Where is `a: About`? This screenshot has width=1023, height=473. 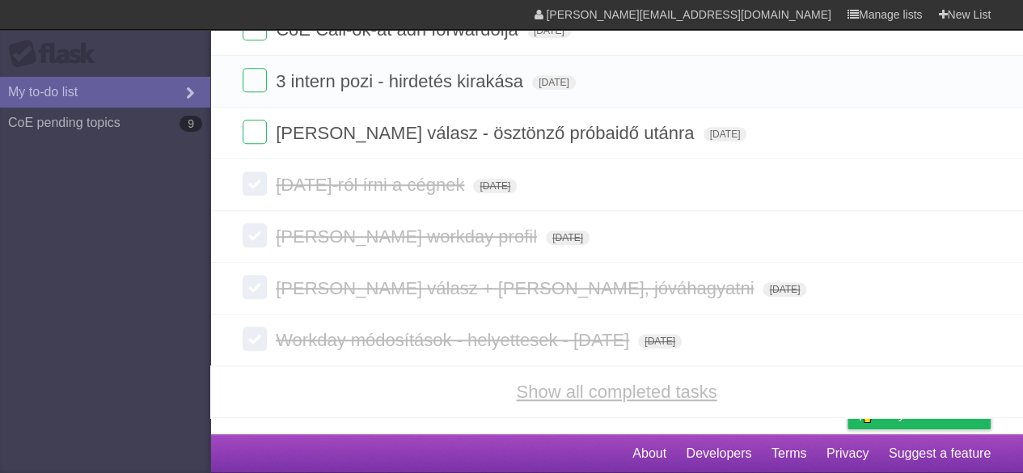 a: About is located at coordinates (649, 454).